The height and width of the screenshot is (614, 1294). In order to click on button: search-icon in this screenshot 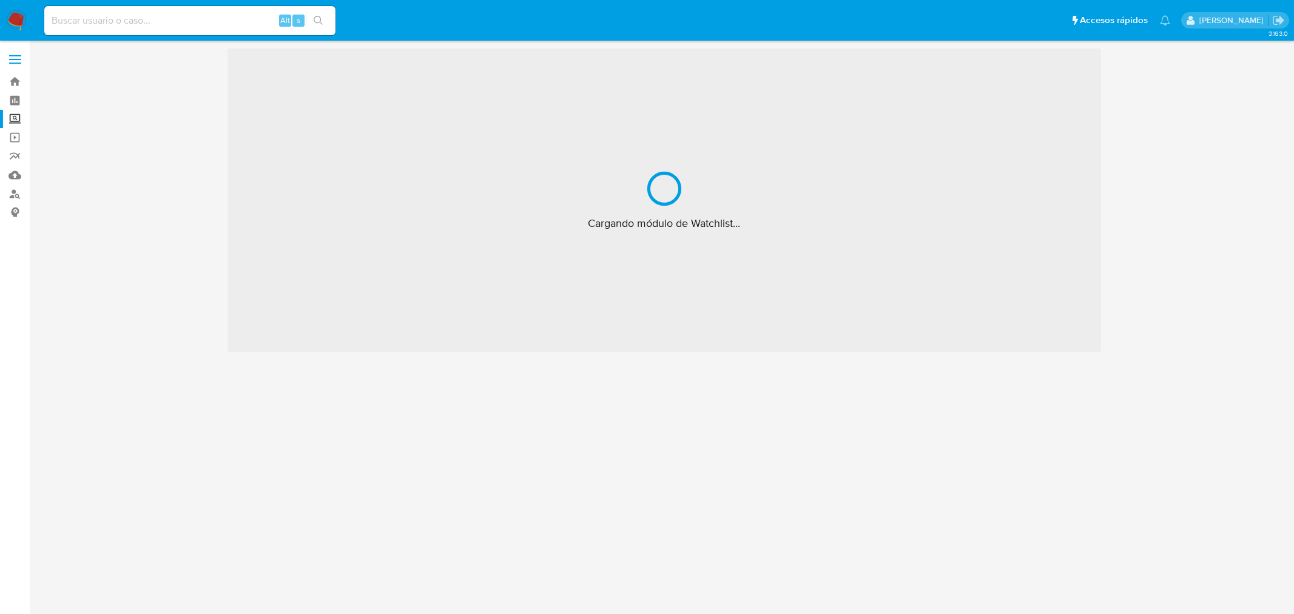, I will do `click(318, 21)`.